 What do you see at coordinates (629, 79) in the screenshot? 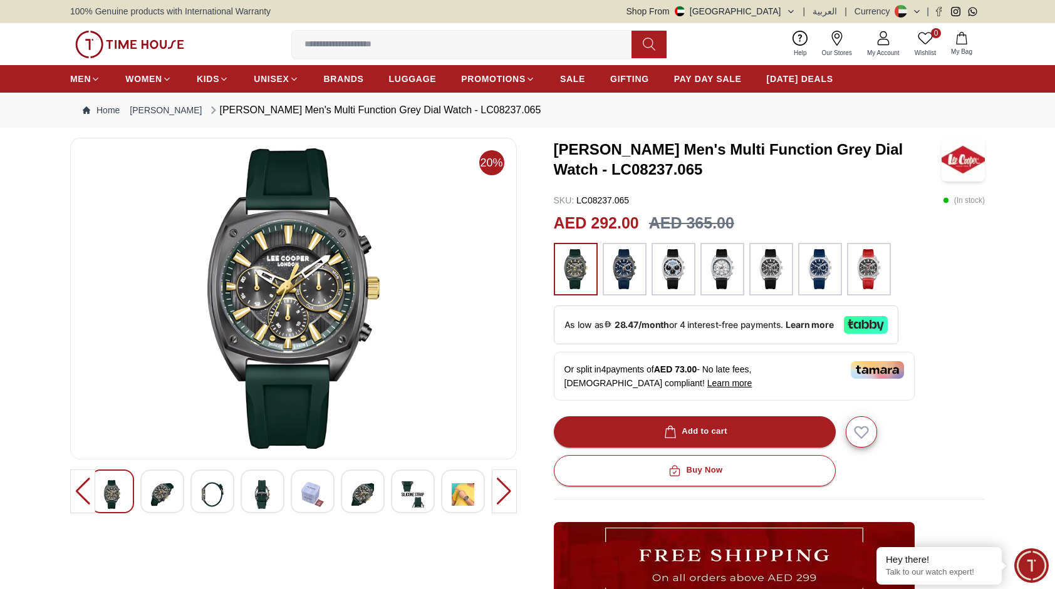
I see `a: GIFTING` at bounding box center [629, 79].